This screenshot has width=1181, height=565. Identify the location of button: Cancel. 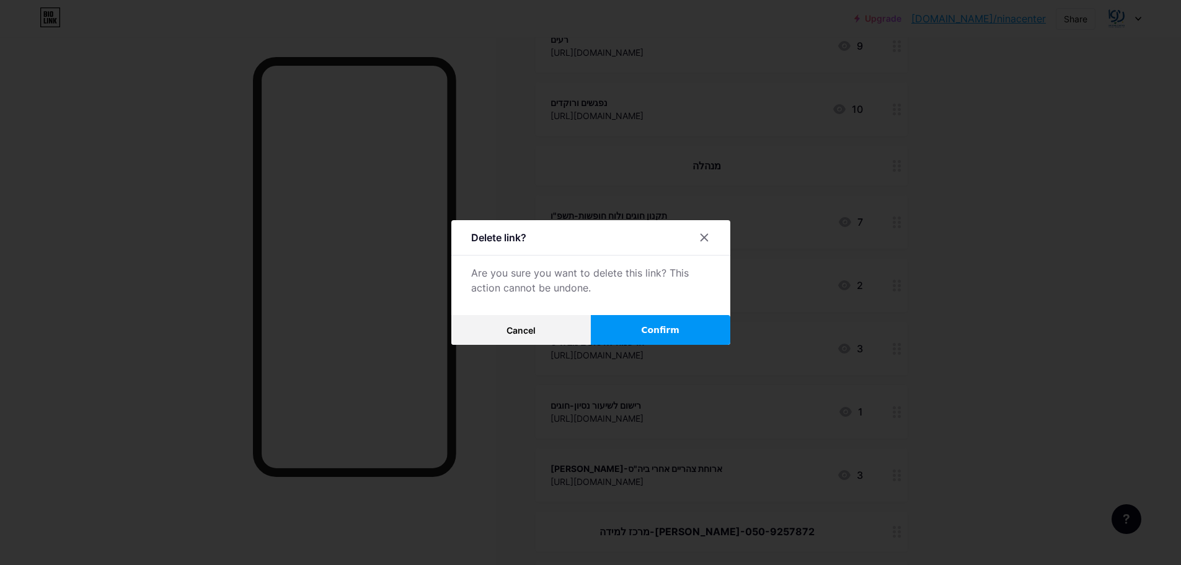
(521, 330).